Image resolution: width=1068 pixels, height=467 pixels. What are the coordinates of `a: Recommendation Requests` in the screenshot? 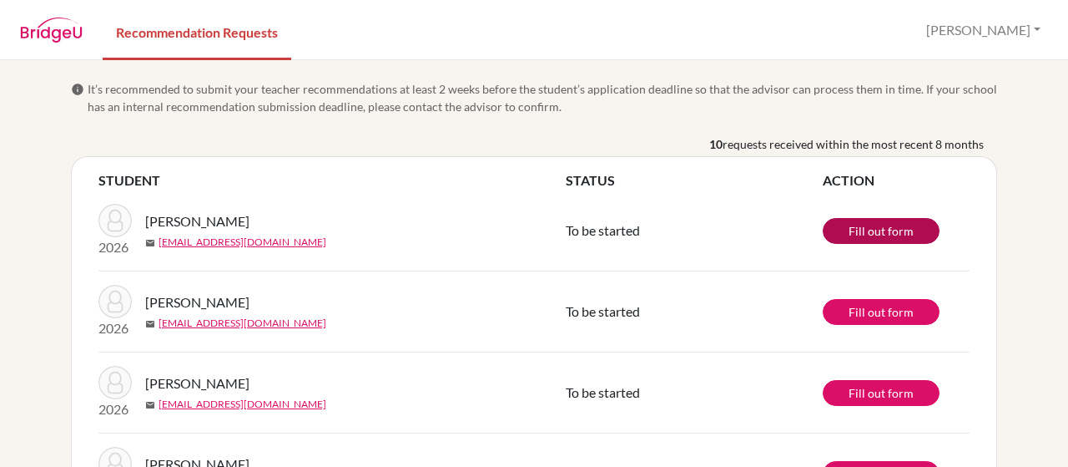 It's located at (197, 31).